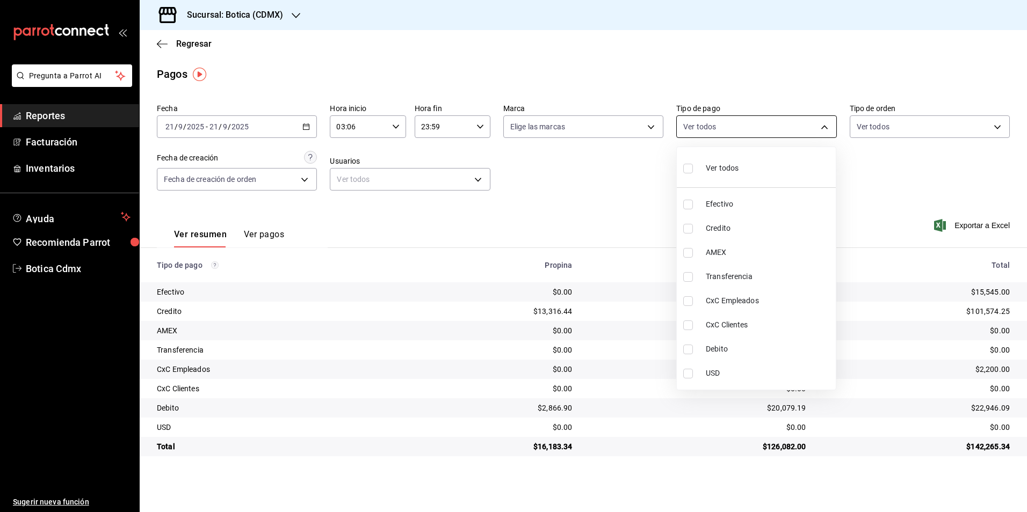 The image size is (1027, 512). Describe the element at coordinates (768, 325) in the screenshot. I see `span: CxC Clientes` at that location.